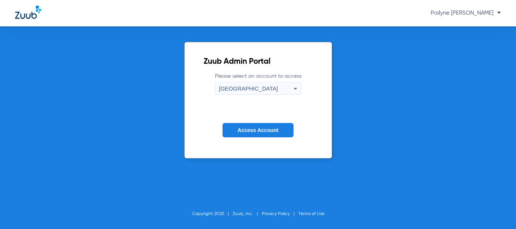  Describe the element at coordinates (28, 12) in the screenshot. I see `img: Zuub Logo` at that location.